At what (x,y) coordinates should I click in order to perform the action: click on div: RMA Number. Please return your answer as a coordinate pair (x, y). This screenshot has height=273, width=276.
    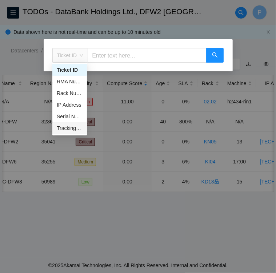
    Looking at the image, I should click on (70, 82).